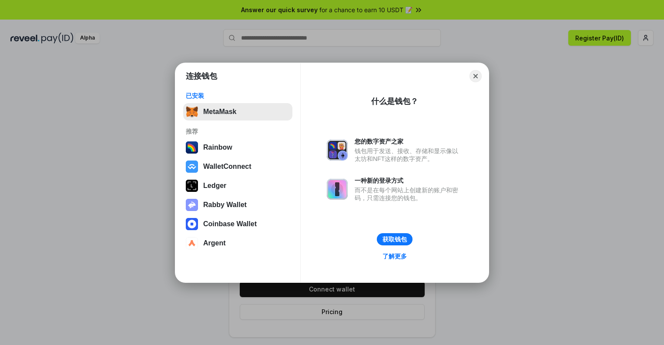 The image size is (664, 345). What do you see at coordinates (192, 112) in the screenshot?
I see `img: svg+xml,%3Csvg%20fill%3D%22none%22%20height%3D%2233%22%20viewBox%3D%220%200%2035%2033%22%20width%...` at bounding box center [192, 112].